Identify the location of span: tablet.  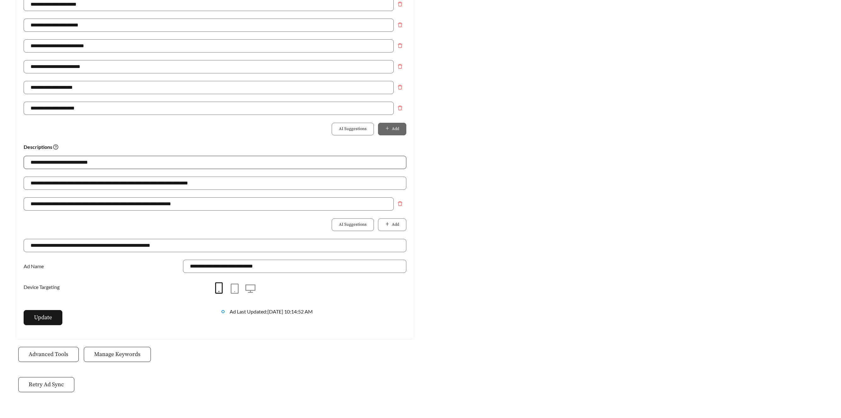
(235, 289).